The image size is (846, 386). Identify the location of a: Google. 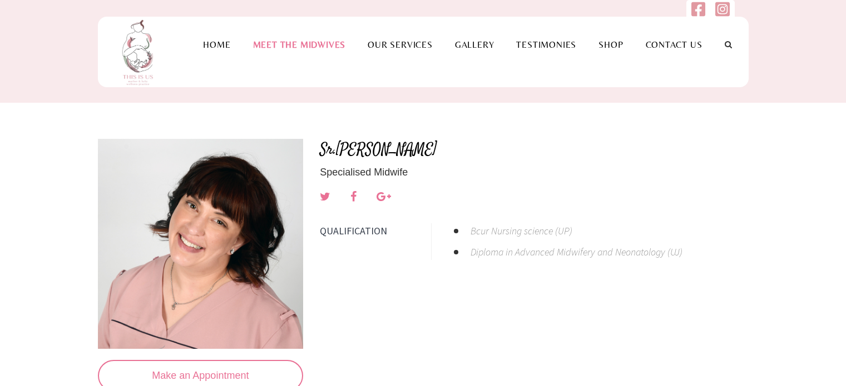
(384, 197).